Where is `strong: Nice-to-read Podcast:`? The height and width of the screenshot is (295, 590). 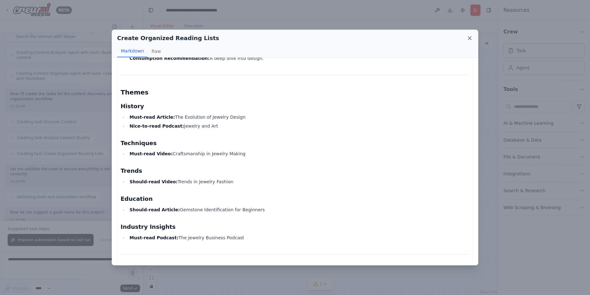
strong: Nice-to-read Podcast: is located at coordinates (156, 126).